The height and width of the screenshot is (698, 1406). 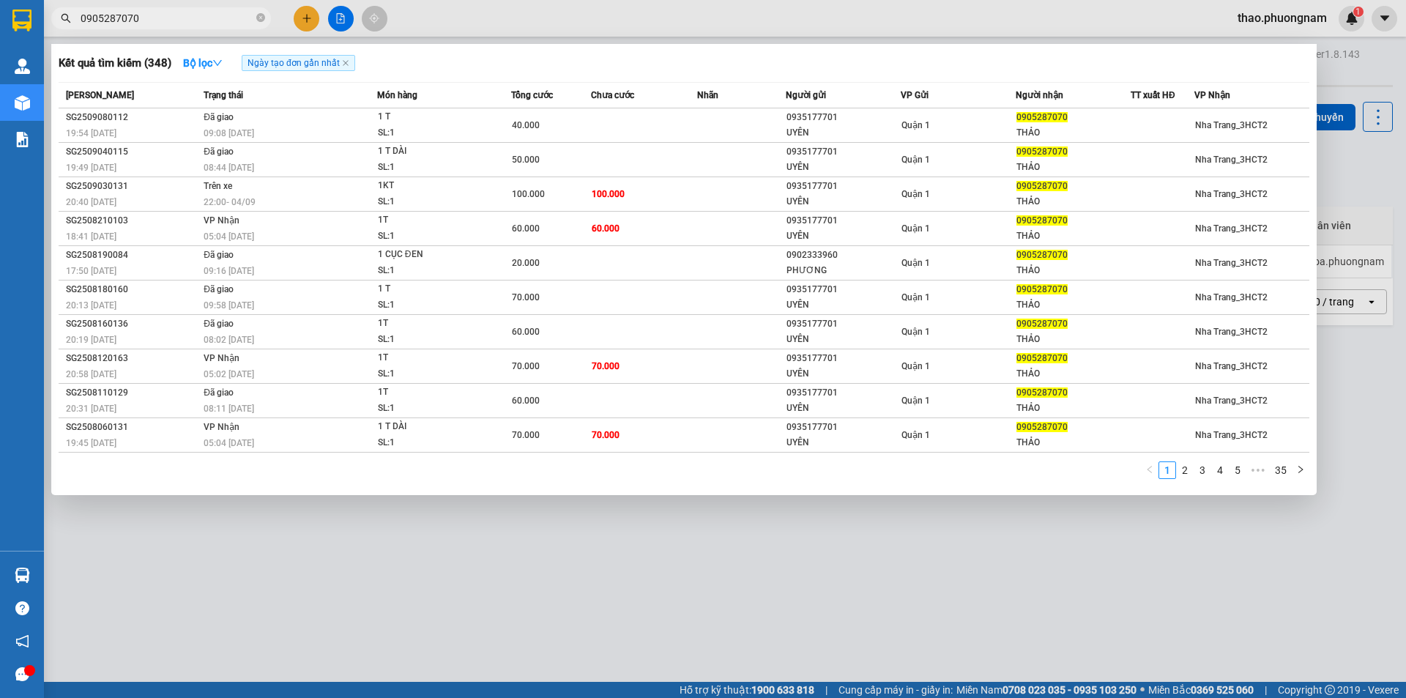 What do you see at coordinates (223, 95) in the screenshot?
I see `span: Trạng thái` at bounding box center [223, 95].